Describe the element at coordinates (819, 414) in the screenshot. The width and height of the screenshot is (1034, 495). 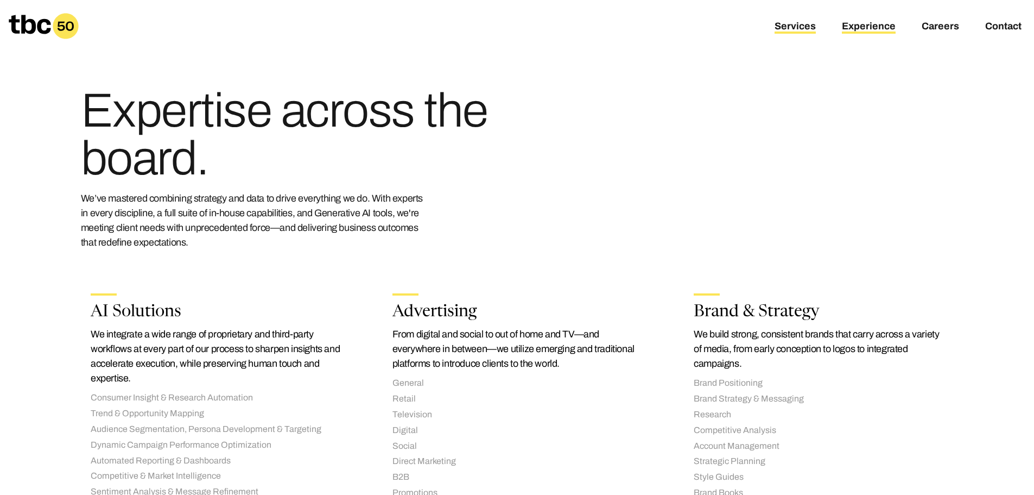
I see `li: Research` at that location.